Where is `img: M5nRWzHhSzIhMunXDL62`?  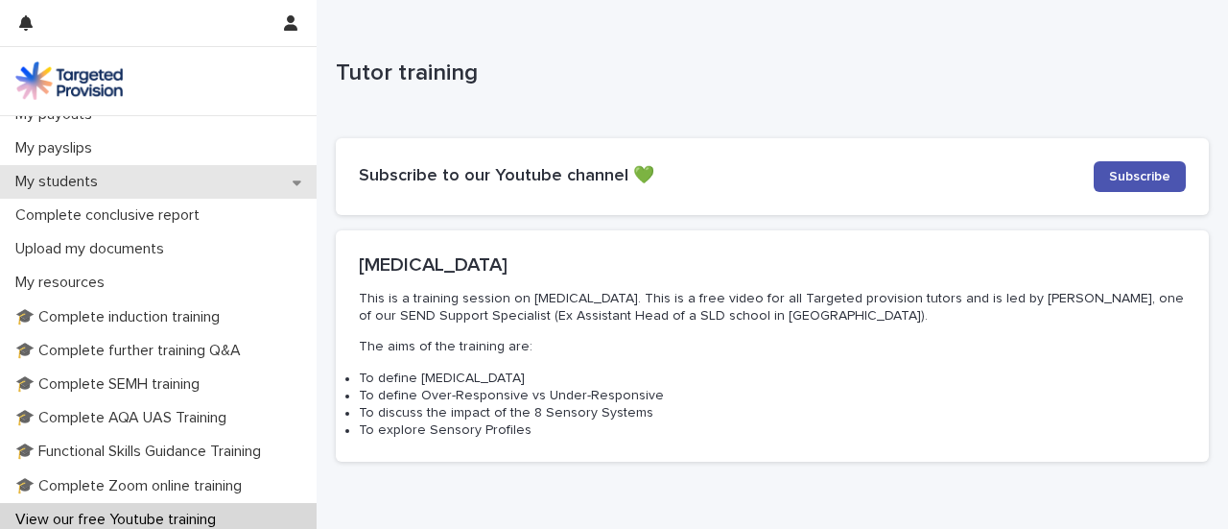
img: M5nRWzHhSzIhMunXDL62 is located at coordinates (69, 81).